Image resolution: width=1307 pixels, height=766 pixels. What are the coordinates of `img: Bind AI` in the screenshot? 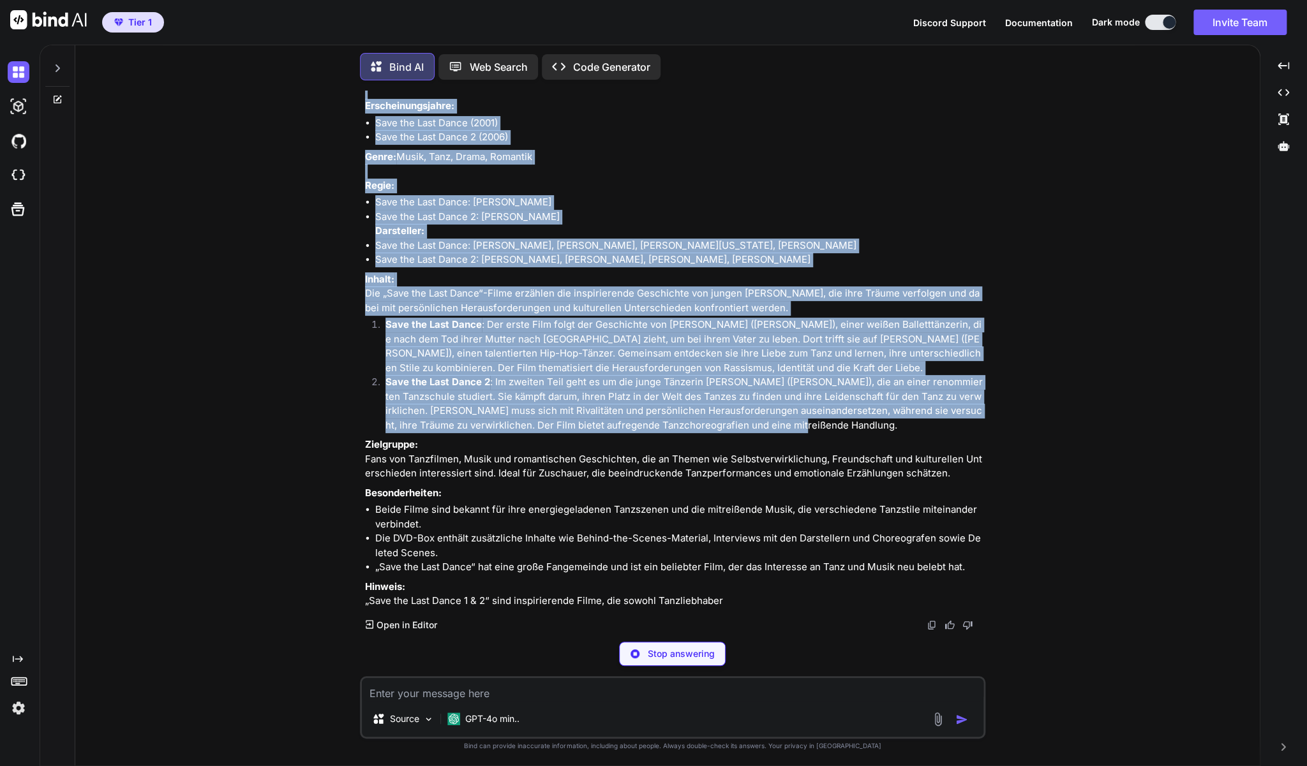 It's located at (48, 20).